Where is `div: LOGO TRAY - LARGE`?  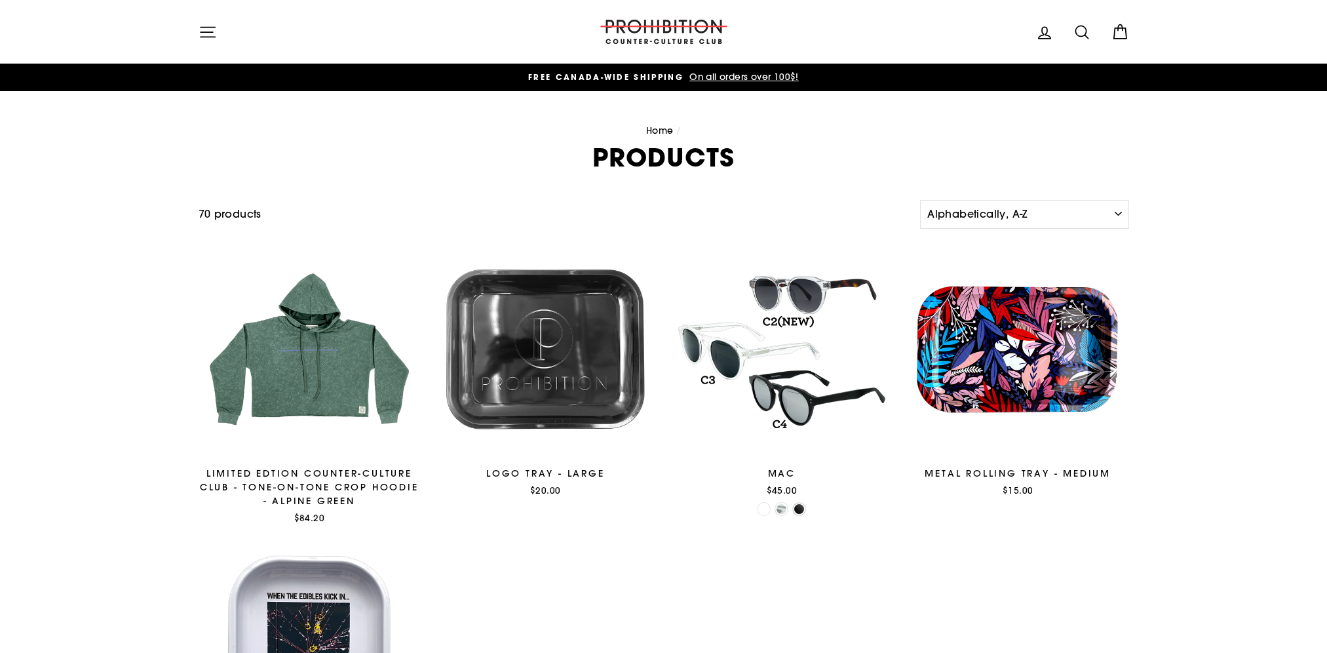 div: LOGO TRAY - LARGE is located at coordinates (545, 473).